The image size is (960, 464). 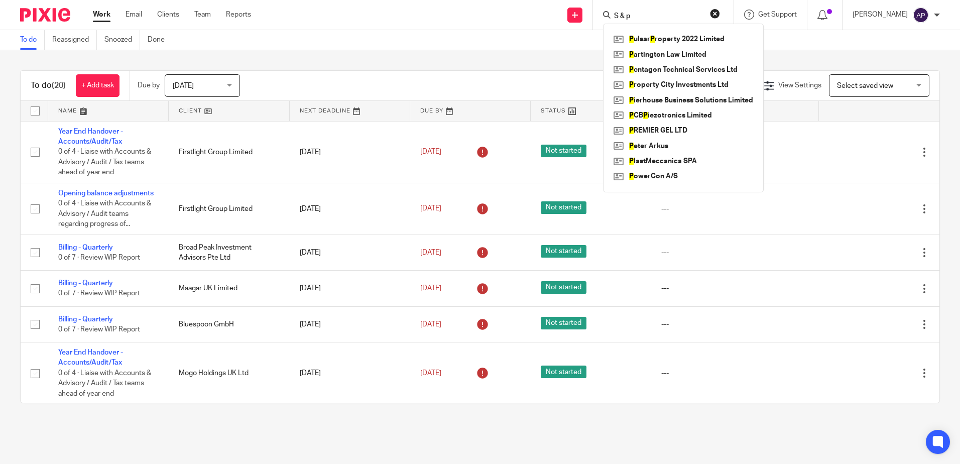 What do you see at coordinates (168, 15) in the screenshot?
I see `a: Clients` at bounding box center [168, 15].